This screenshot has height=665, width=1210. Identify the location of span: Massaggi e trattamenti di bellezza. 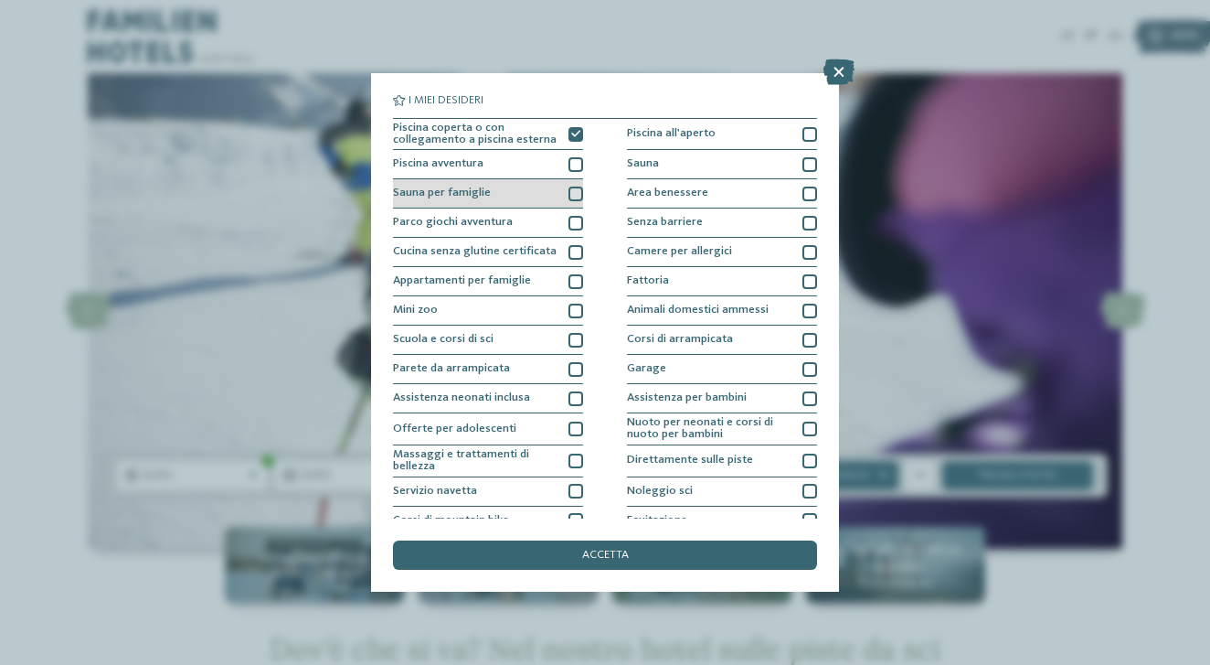
(475, 461).